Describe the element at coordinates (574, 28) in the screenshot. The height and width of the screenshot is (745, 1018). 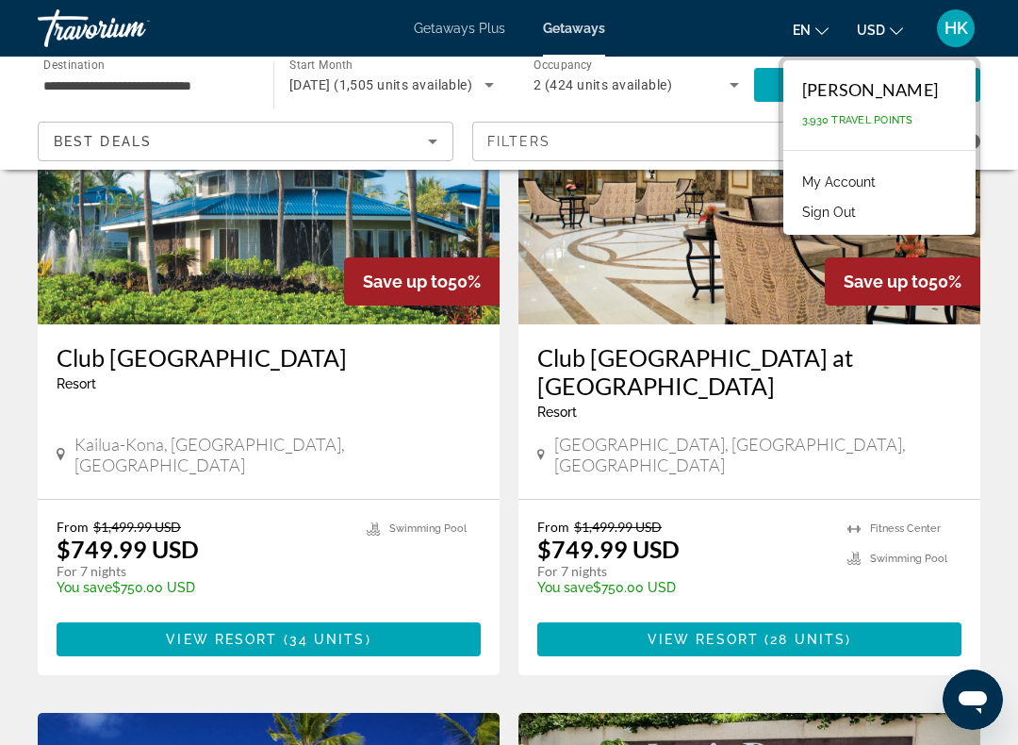
I see `span: Getaways` at that location.